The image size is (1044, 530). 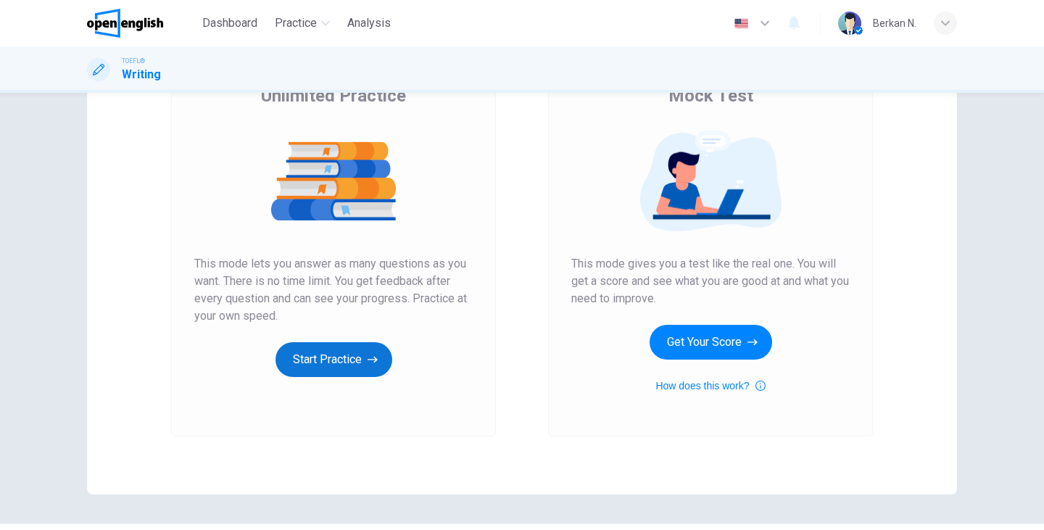 What do you see at coordinates (369, 23) in the screenshot?
I see `span: Analysis` at bounding box center [369, 23].